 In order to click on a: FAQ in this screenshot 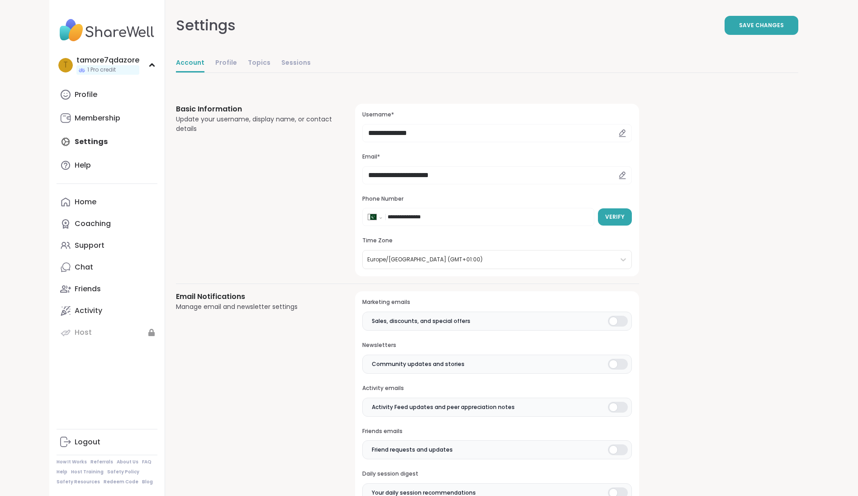, I will do `click(147, 462)`.